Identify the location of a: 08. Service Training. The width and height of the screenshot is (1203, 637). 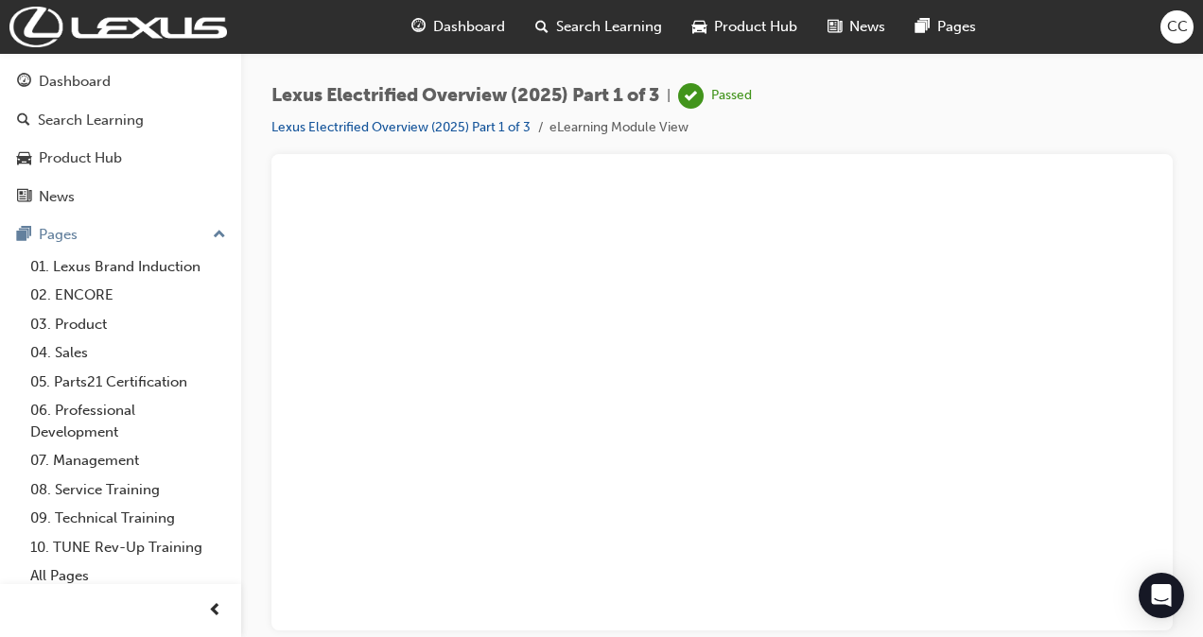
(128, 490).